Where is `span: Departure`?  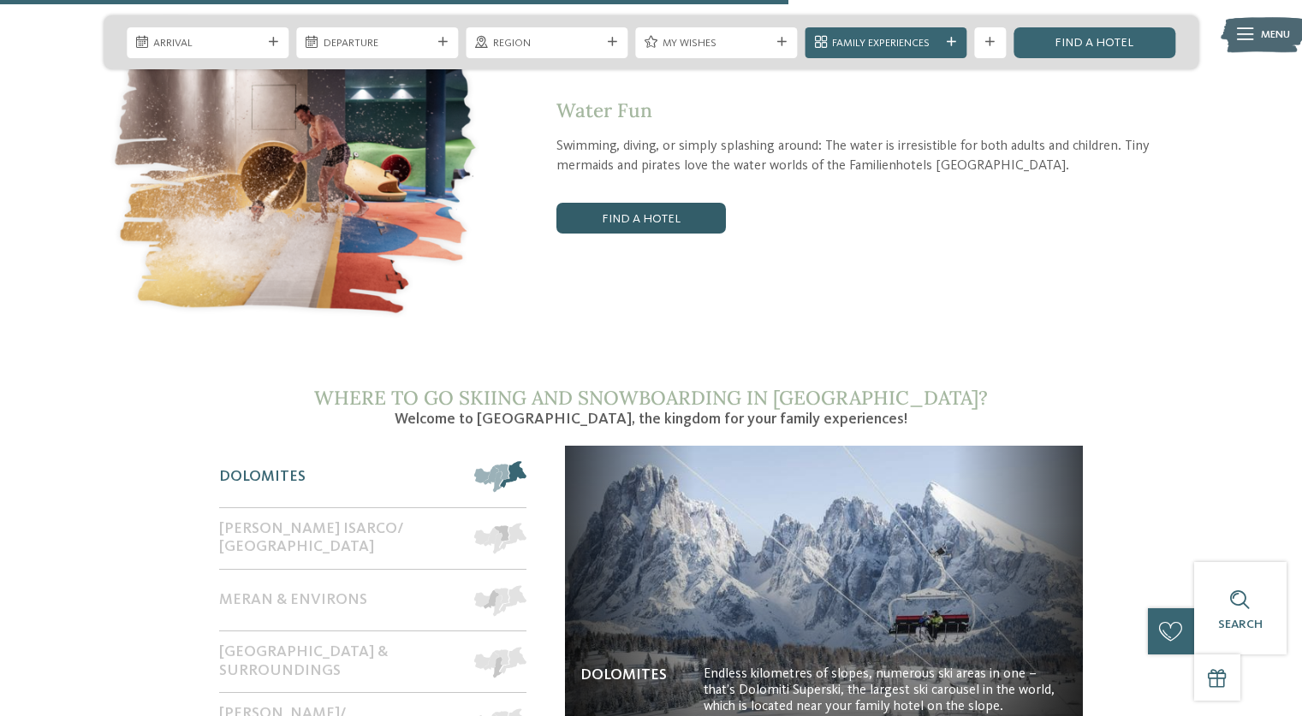 span: Departure is located at coordinates (377, 44).